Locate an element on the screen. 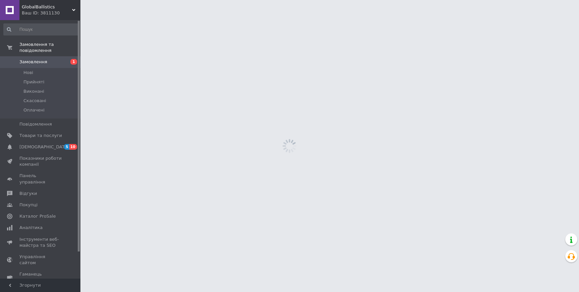 Image resolution: width=579 pixels, height=292 pixels. span: Прийняті is located at coordinates (34, 82).